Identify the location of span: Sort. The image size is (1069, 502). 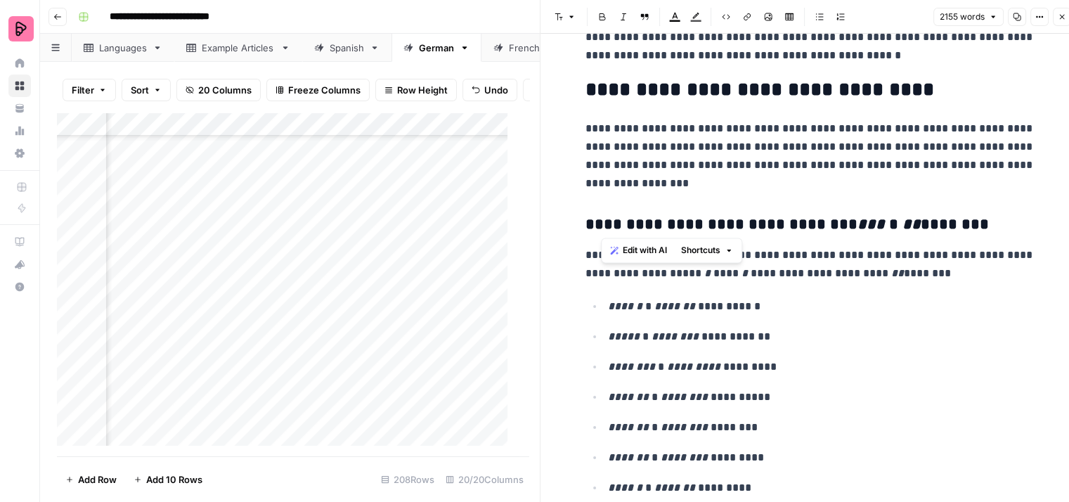
(140, 90).